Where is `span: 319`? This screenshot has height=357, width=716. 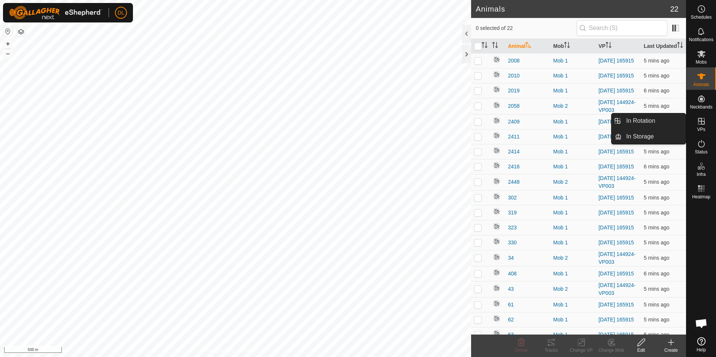 span: 319 is located at coordinates (512, 213).